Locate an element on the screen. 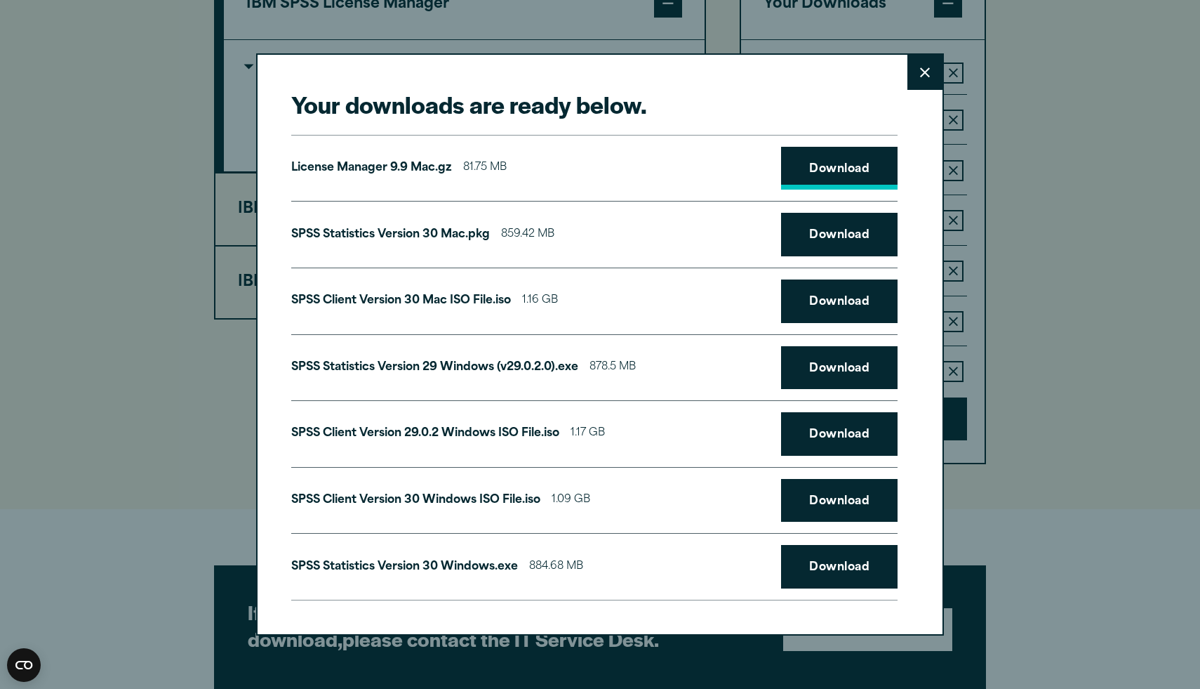  p: SPSS Statistics Version 30 Mac.pkg is located at coordinates (390, 234).